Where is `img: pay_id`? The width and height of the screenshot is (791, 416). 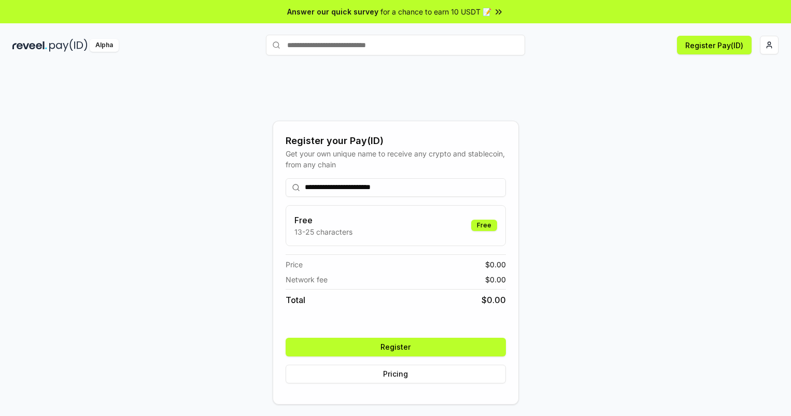 img: pay_id is located at coordinates (68, 45).